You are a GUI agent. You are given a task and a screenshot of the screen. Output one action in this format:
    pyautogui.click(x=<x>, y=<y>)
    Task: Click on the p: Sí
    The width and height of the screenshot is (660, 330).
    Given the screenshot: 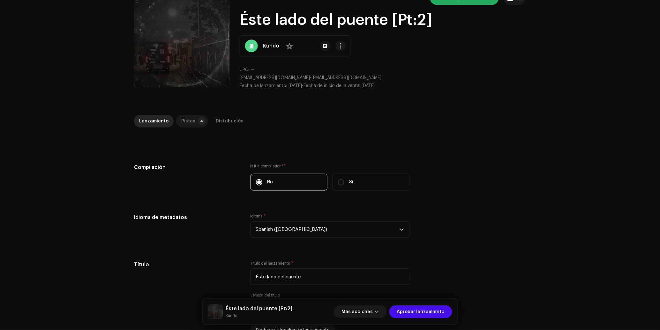 What is the action you would take?
    pyautogui.click(x=351, y=182)
    